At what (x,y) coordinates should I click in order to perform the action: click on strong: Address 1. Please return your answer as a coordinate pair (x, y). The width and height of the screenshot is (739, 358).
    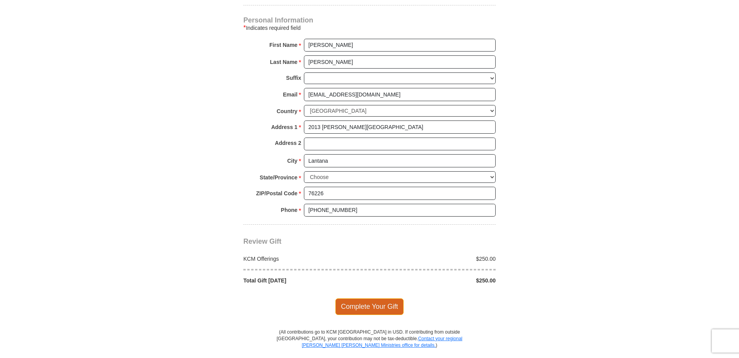
    Looking at the image, I should click on (284, 127).